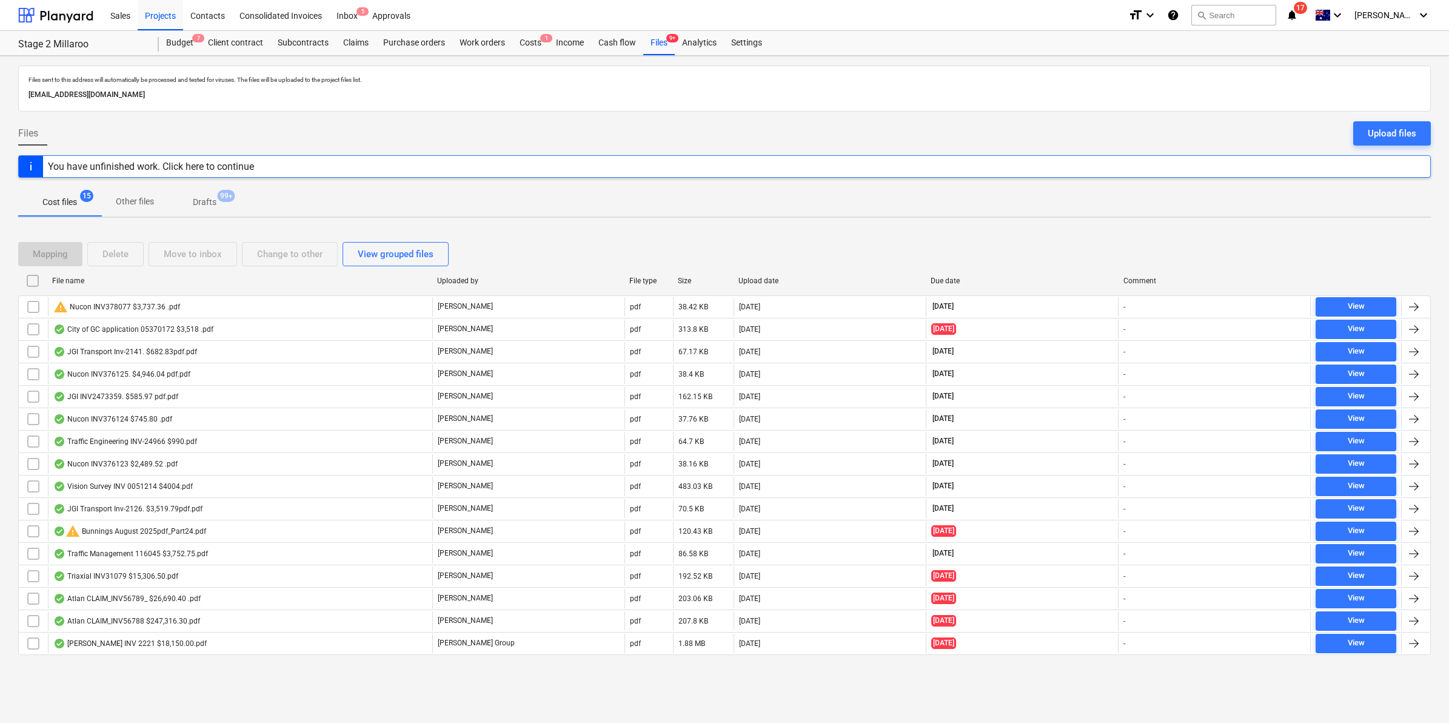 The width and height of the screenshot is (1449, 723). I want to click on span: 5, so click(363, 12).